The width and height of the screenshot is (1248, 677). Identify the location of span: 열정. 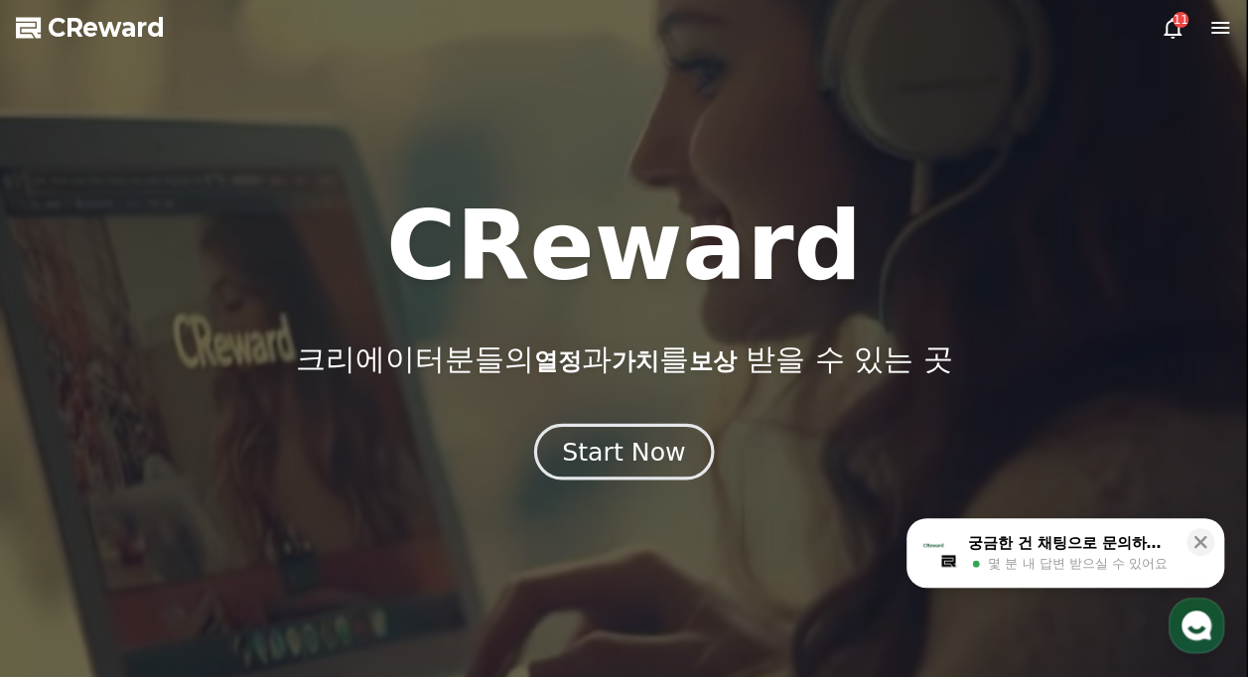
(557, 361).